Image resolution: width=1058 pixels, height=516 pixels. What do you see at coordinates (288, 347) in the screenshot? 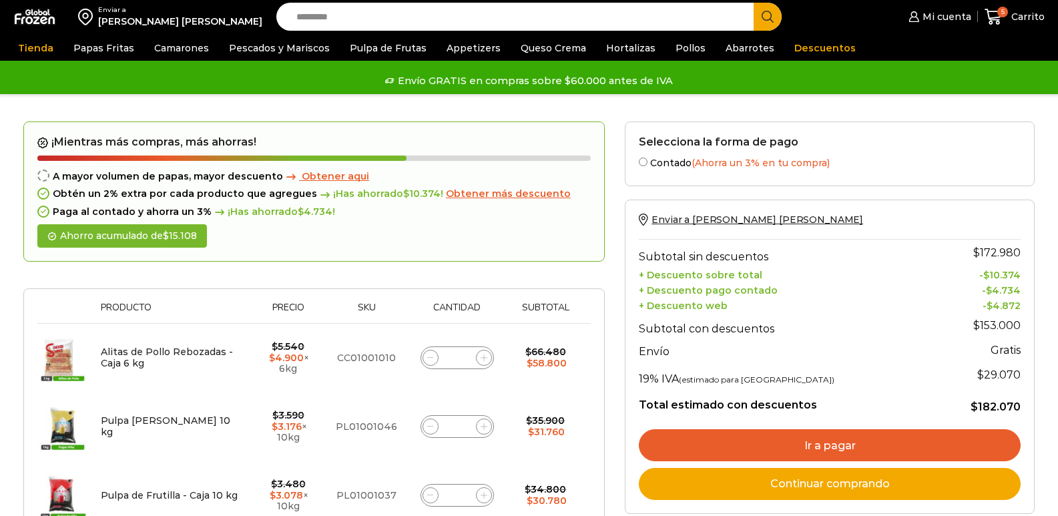
I see `bdi: 5.540` at bounding box center [288, 347].